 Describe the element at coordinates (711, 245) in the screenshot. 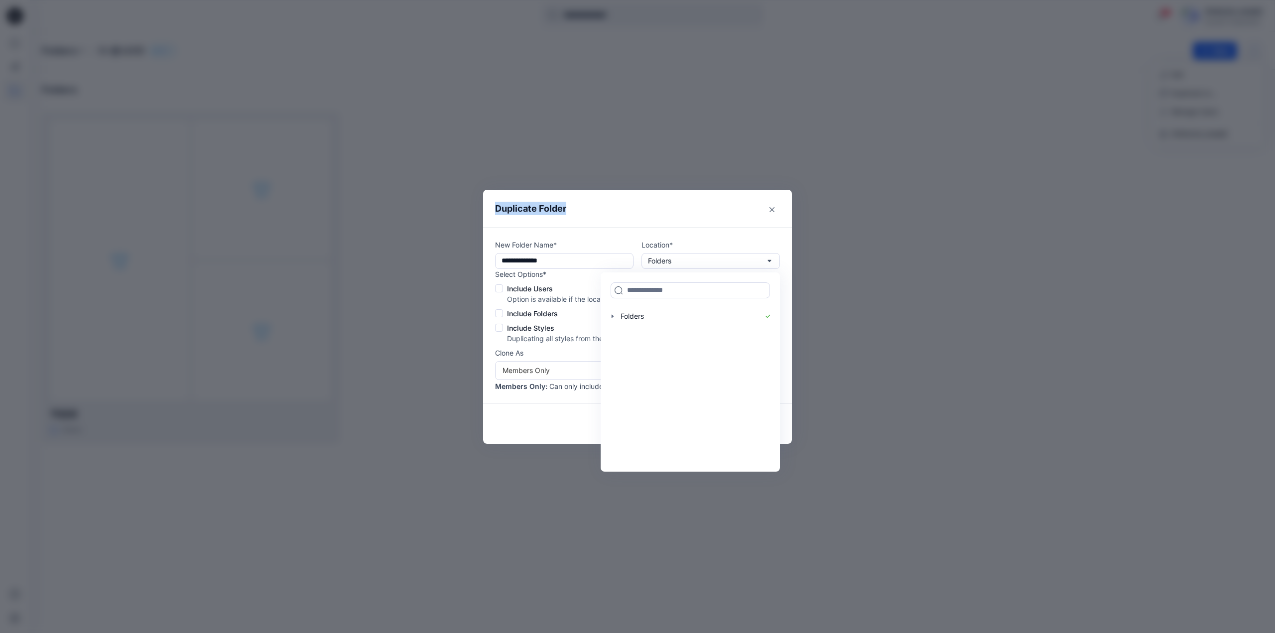

I see `p: Location*` at that location.